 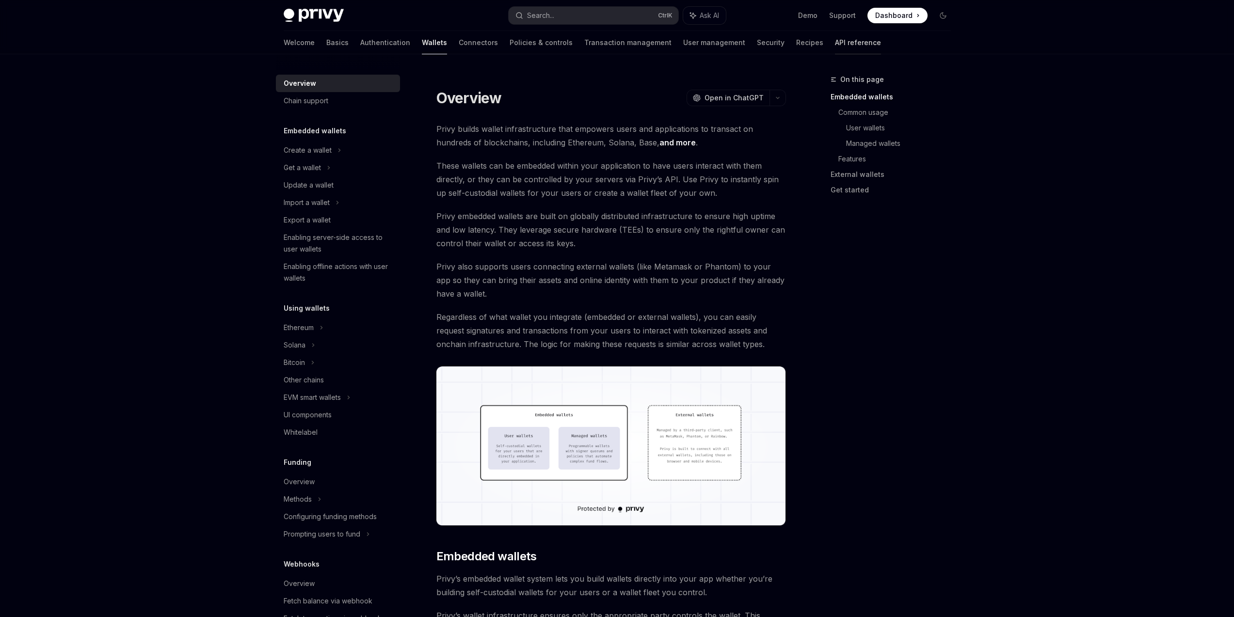 I want to click on div: Update a wallet, so click(x=308, y=185).